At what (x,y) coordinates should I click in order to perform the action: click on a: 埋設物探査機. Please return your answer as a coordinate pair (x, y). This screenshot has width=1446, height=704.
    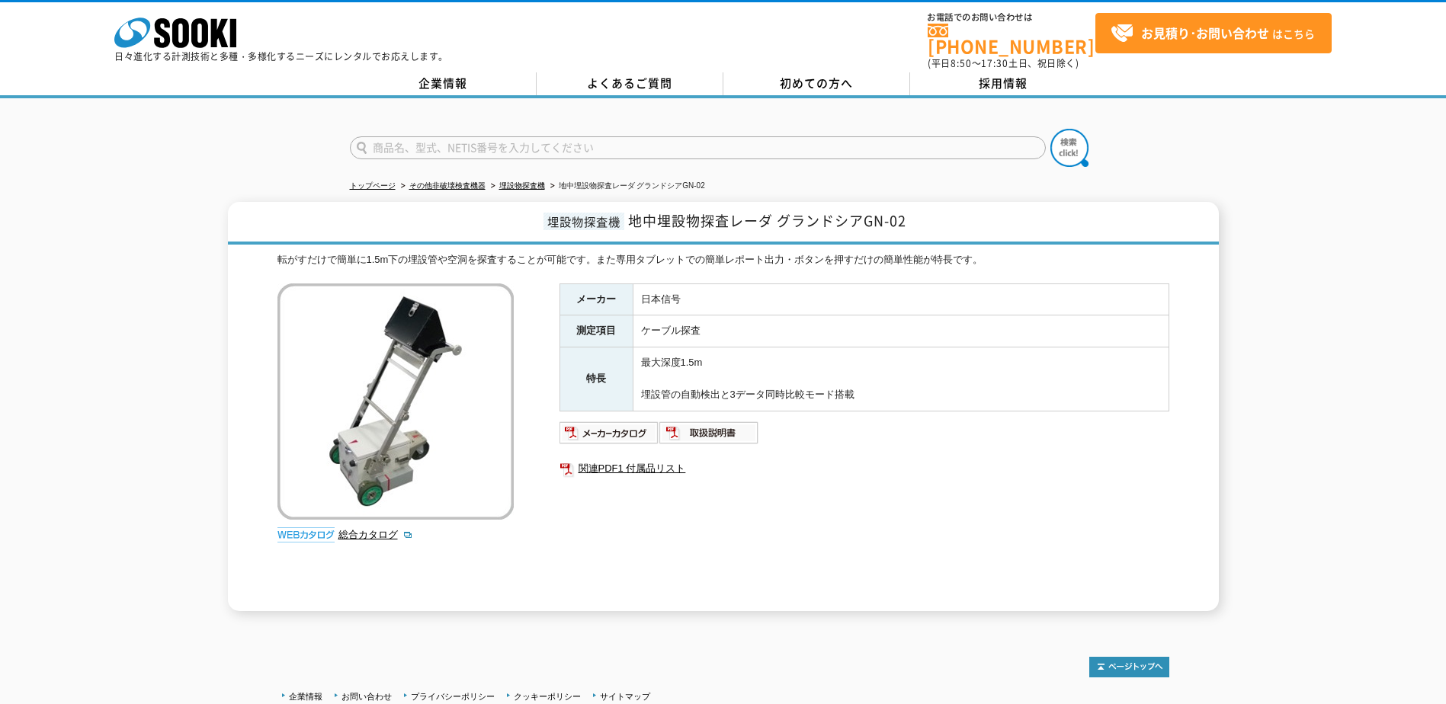
    Looking at the image, I should click on (522, 185).